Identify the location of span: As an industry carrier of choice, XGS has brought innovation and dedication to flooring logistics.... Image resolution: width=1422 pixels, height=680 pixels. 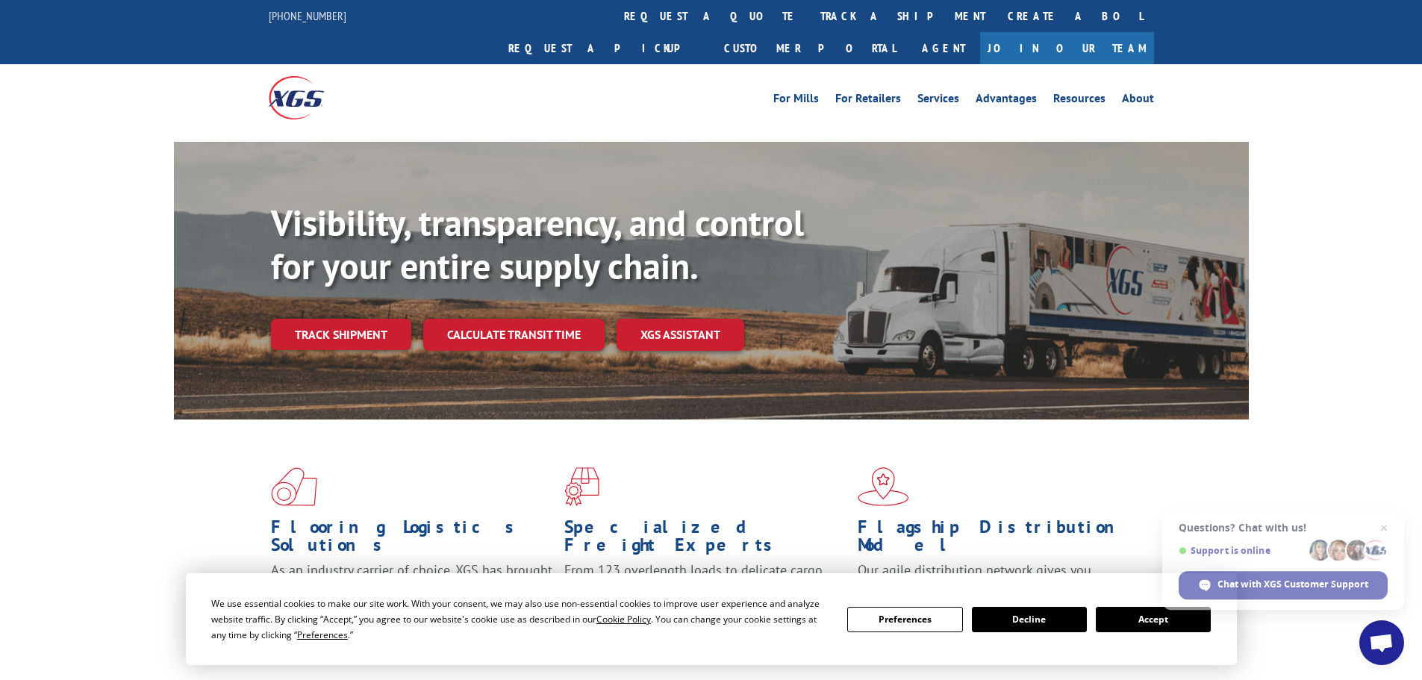
(411, 588).